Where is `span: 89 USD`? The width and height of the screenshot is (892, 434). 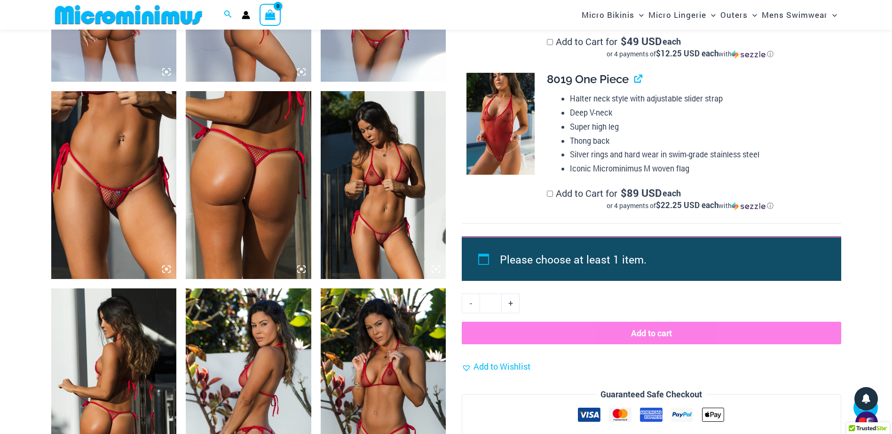 span: 89 USD is located at coordinates (641, 193).